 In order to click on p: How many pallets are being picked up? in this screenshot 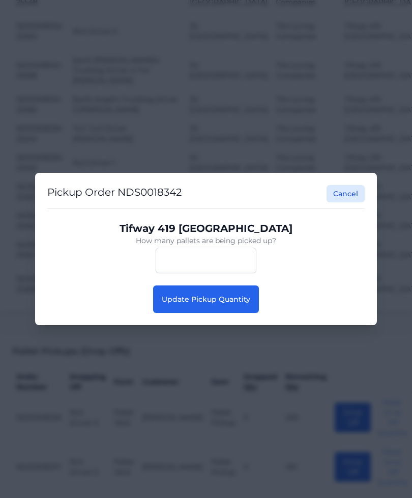, I will do `click(206, 240)`.